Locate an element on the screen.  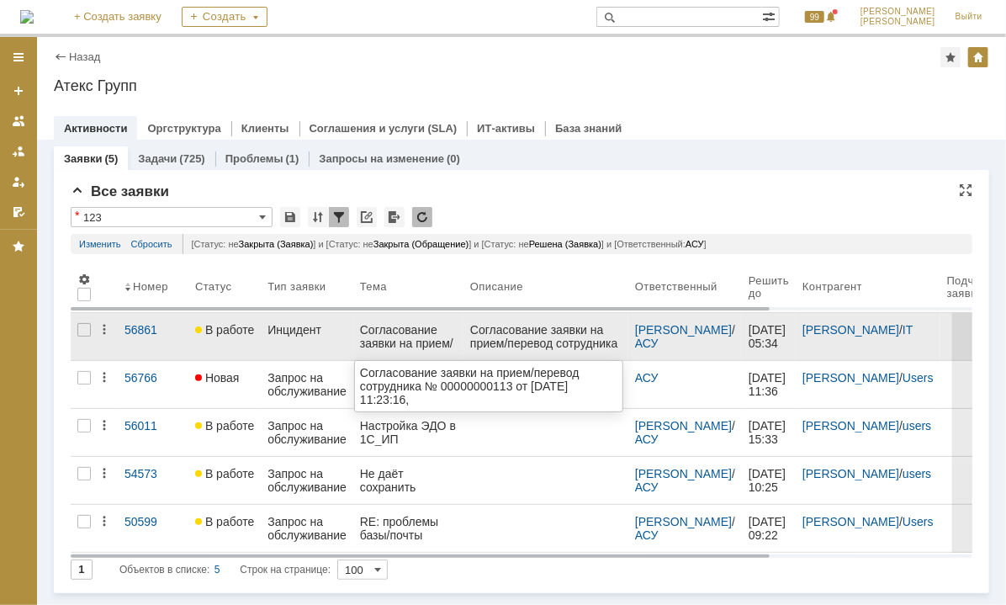
div: Настройки списка отличаются от сохраненных в виде is located at coordinates (77, 215).